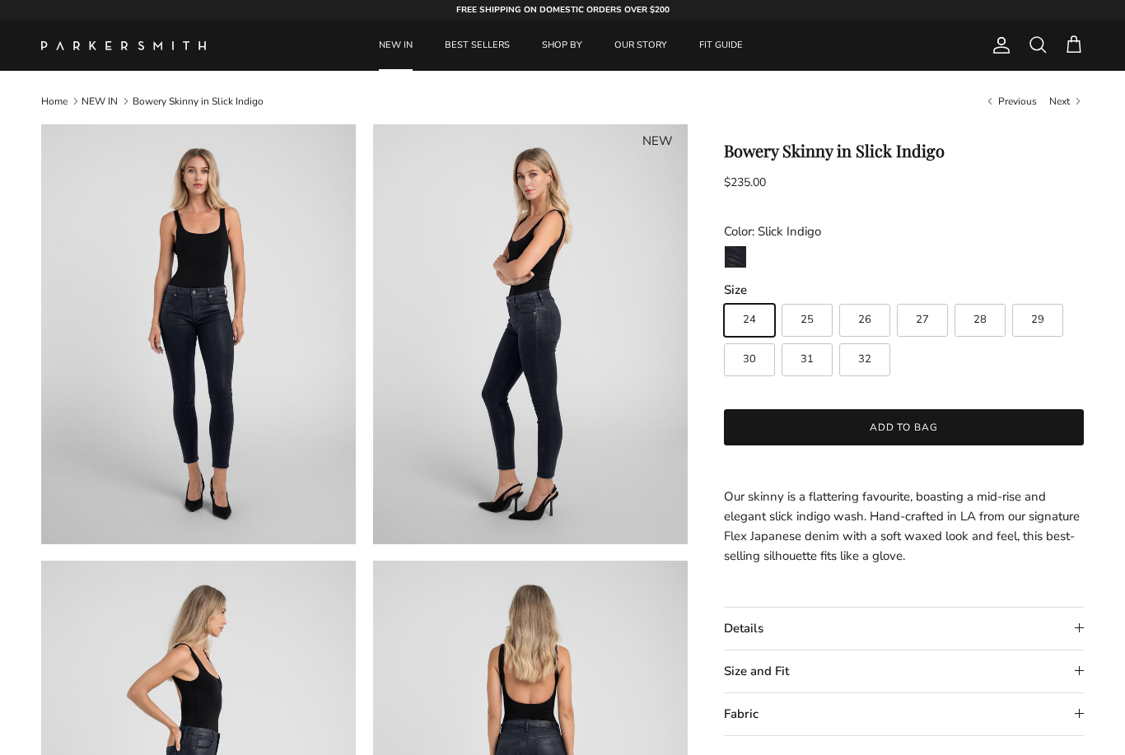  I want to click on a: Previous, so click(1010, 100).